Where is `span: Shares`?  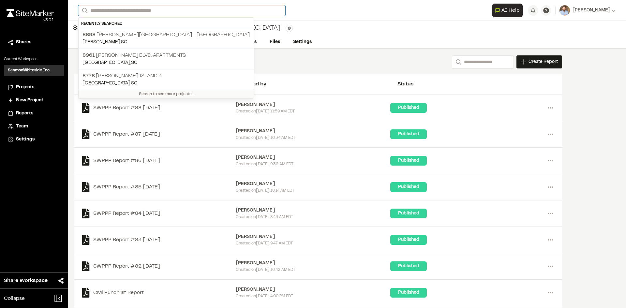
span: Shares is located at coordinates (23, 42).